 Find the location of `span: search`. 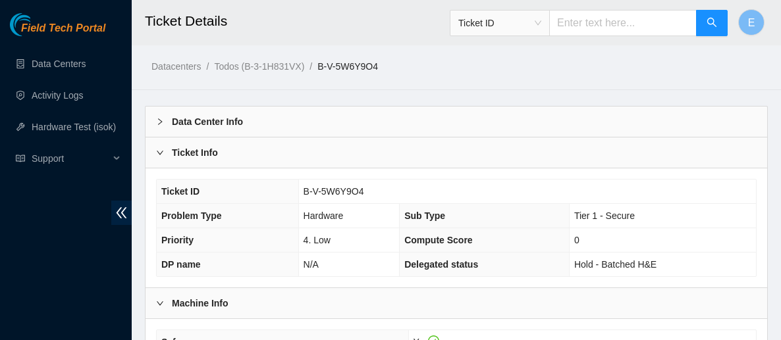

span: search is located at coordinates (712, 23).